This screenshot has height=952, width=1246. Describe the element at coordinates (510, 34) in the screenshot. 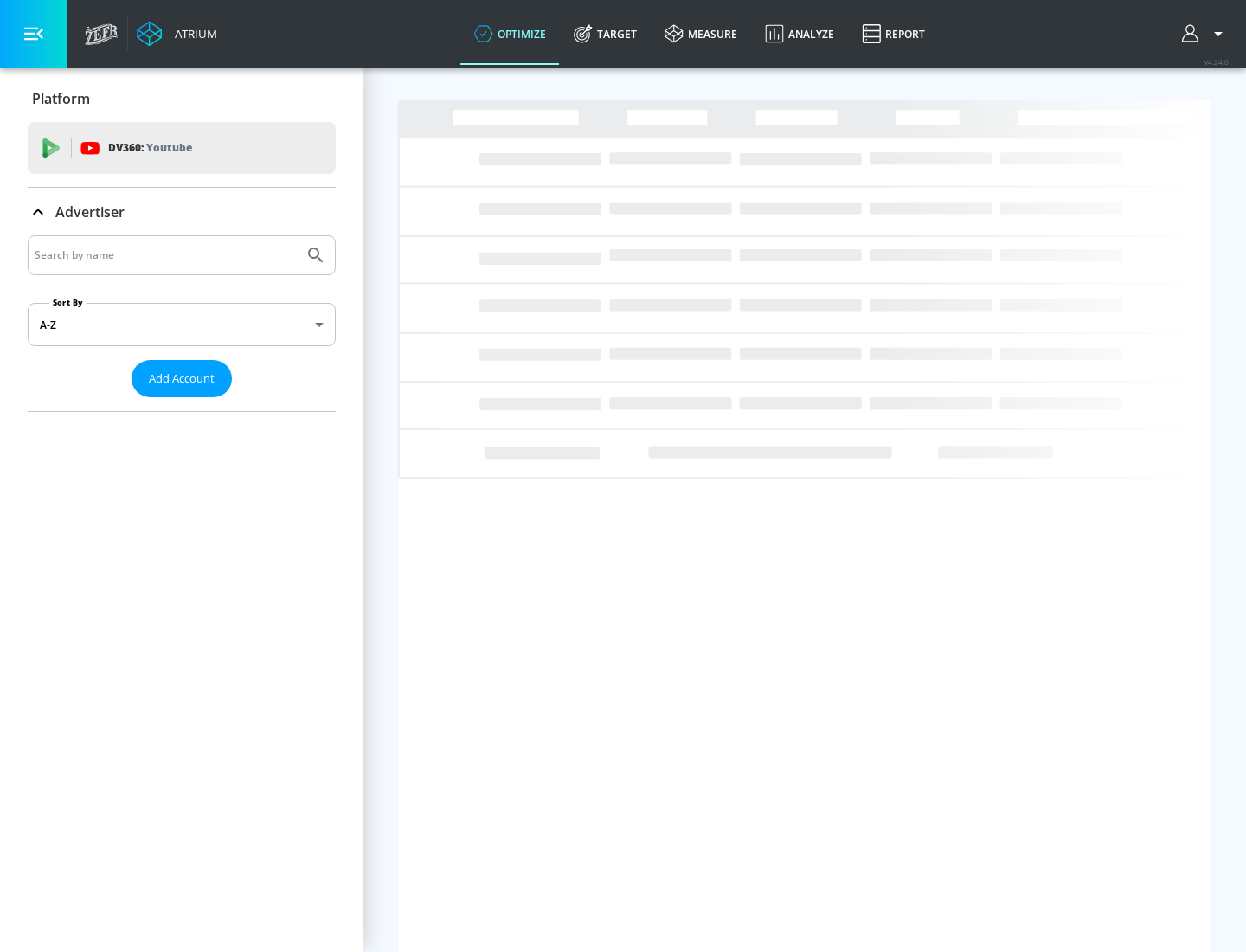

I see `a: optimize` at that location.